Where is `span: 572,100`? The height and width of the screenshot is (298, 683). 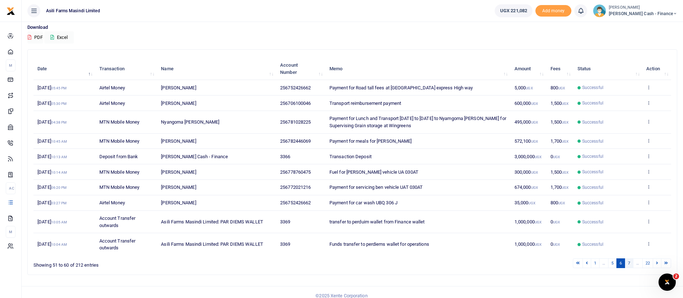 span: 572,100 is located at coordinates (526, 141).